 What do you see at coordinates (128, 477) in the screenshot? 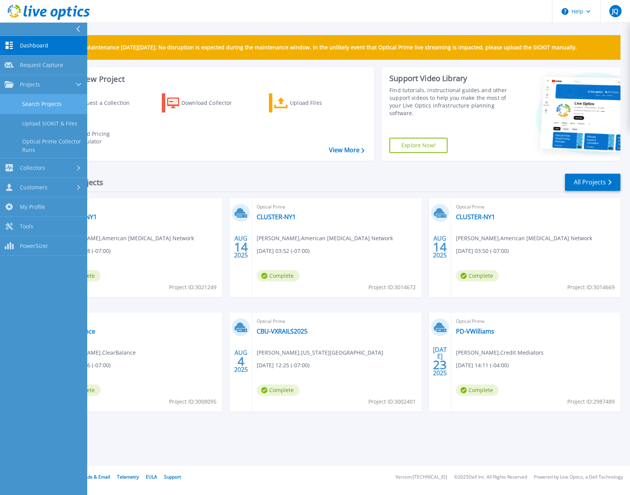
I see `a: Telemetry` at bounding box center [128, 477].